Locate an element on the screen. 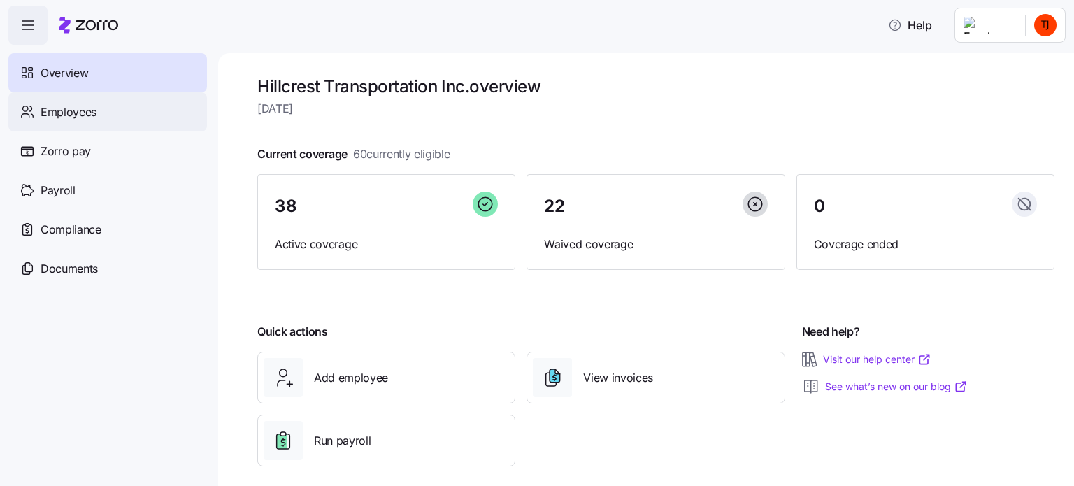  img: 7ffd9be2aa524e31c952bc41b2e0114f is located at coordinates (1045, 25).